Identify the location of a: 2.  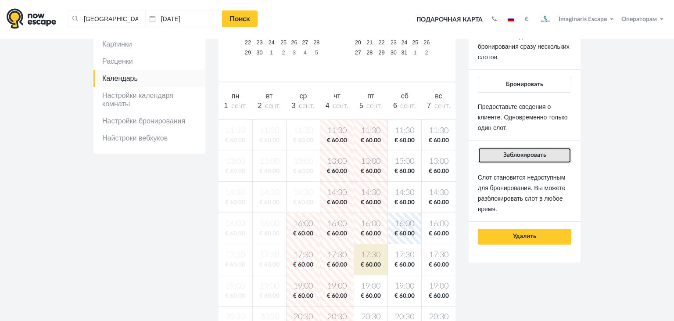
(427, 52).